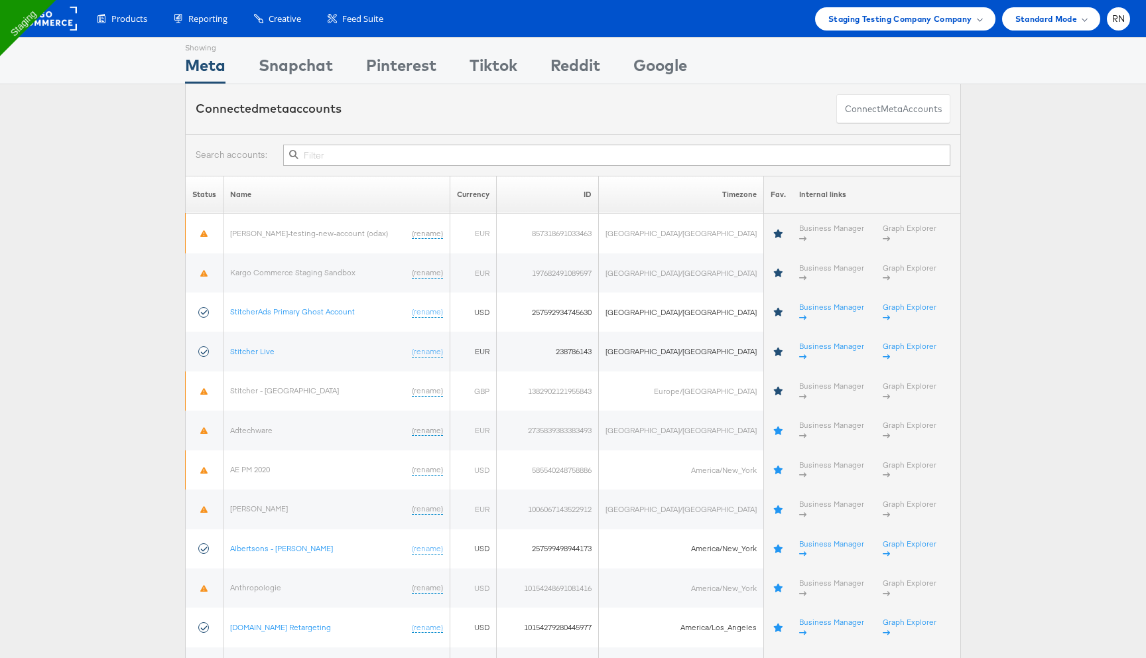 The height and width of the screenshot is (658, 1146). Describe the element at coordinates (292, 311) in the screenshot. I see `a: StitcherAds Primary Ghost Account` at that location.